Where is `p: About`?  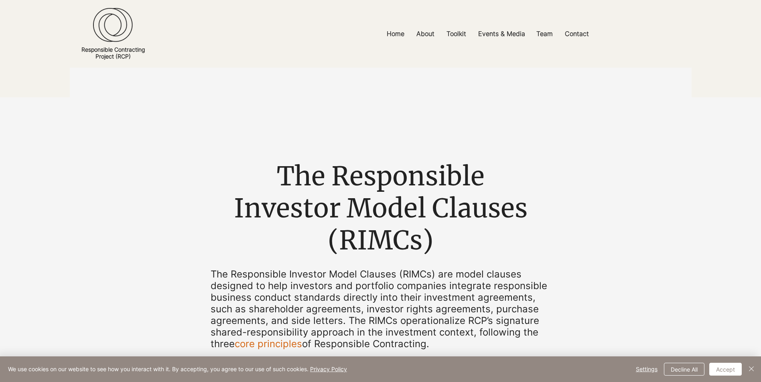
p: About is located at coordinates (425, 34).